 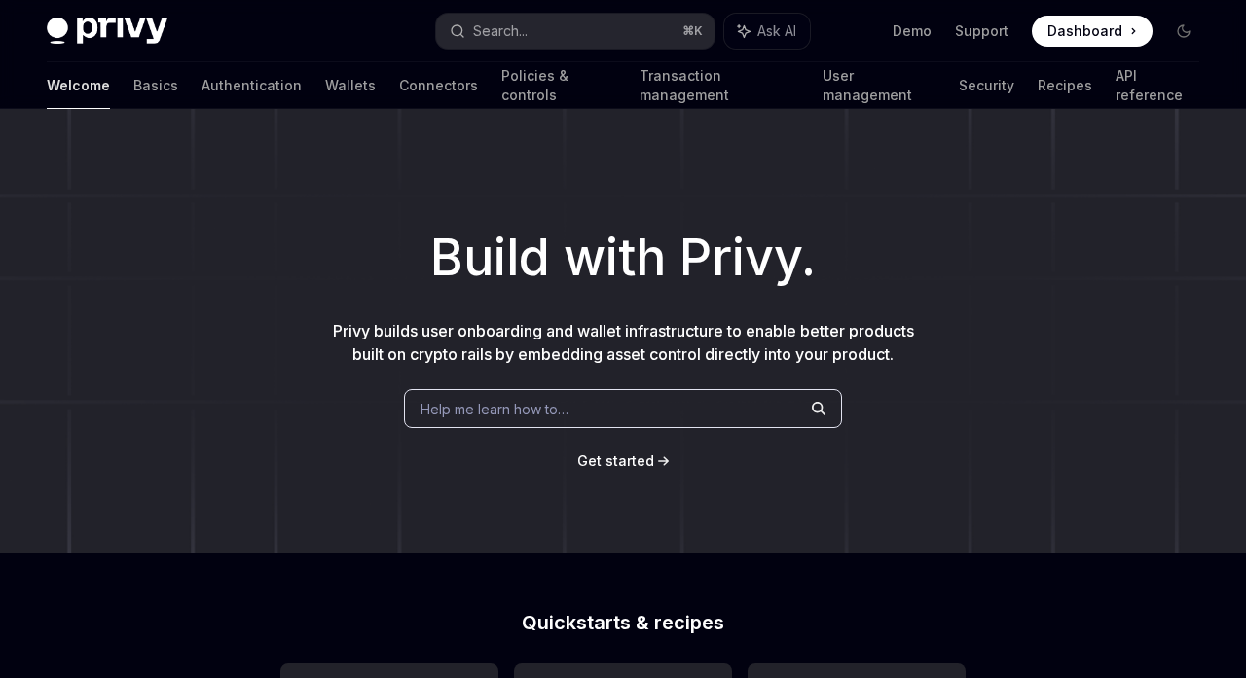 What do you see at coordinates (1084, 31) in the screenshot?
I see `span: Dashboard` at bounding box center [1084, 31].